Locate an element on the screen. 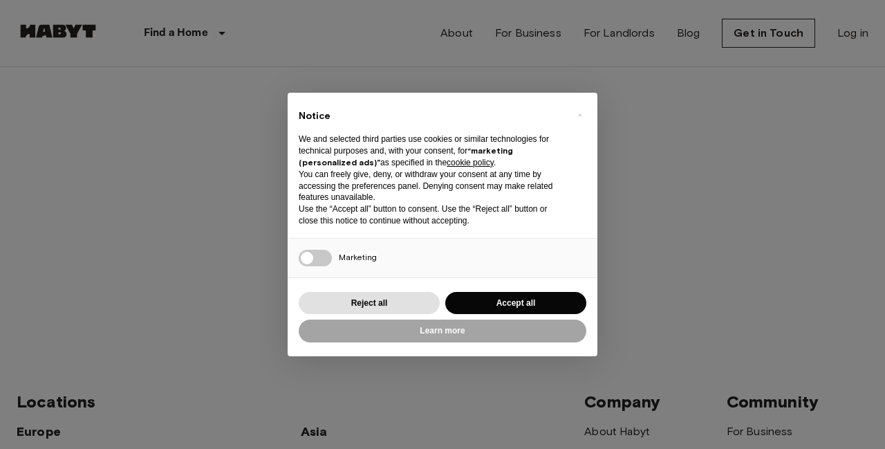 This screenshot has width=885, height=449. p: We and selected third parties use cookies or similar technologies for technical purposes and, wit... is located at coordinates (431, 151).